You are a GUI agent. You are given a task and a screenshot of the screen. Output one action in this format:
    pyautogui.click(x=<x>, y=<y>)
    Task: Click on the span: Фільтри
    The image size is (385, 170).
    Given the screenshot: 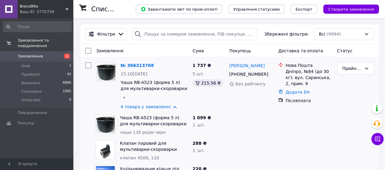 What is the action you would take?
    pyautogui.click(x=106, y=34)
    